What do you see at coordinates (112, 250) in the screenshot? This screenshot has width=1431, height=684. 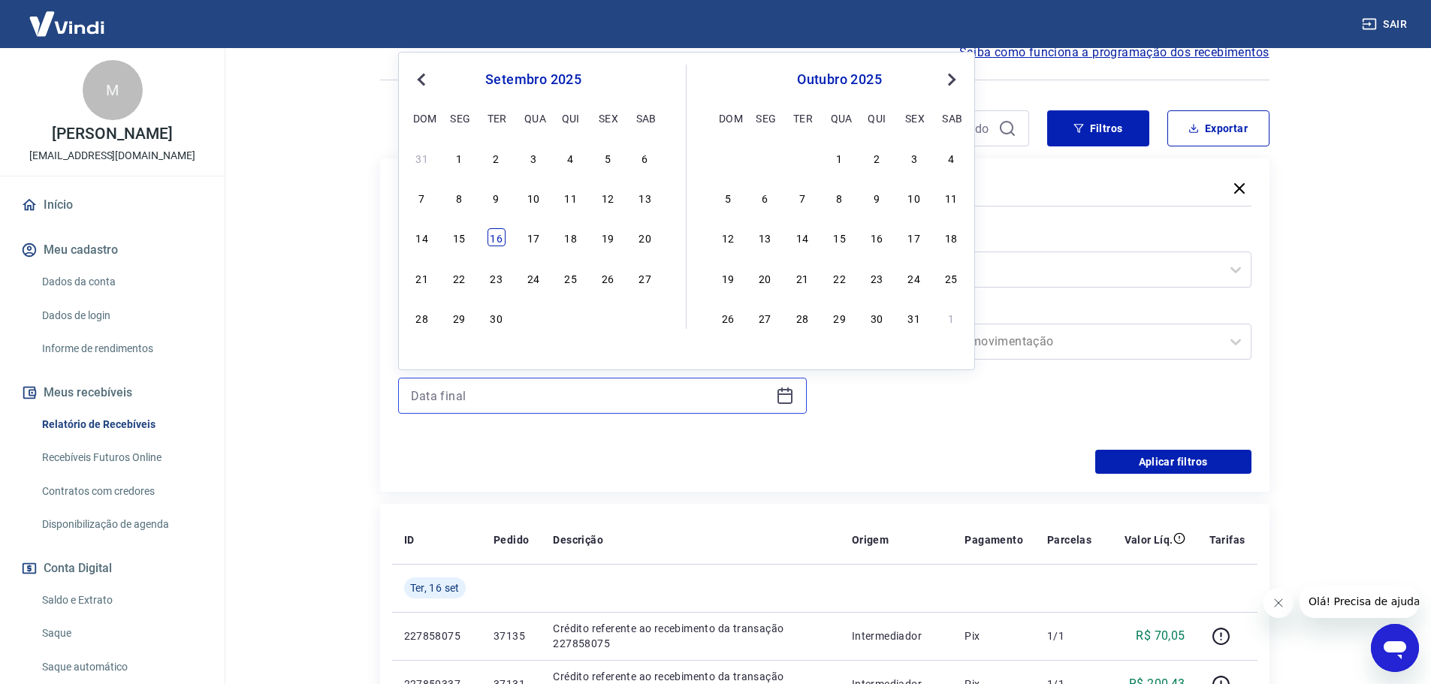 I see `button: Meu cadastro` at bounding box center [112, 250].